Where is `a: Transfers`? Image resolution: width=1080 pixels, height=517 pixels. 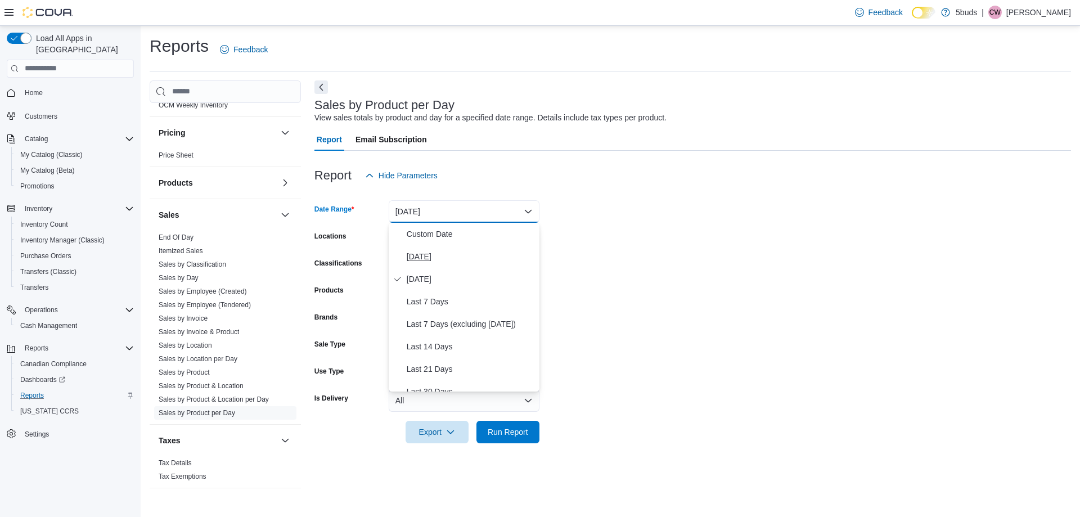 a: Transfers is located at coordinates (34, 287).